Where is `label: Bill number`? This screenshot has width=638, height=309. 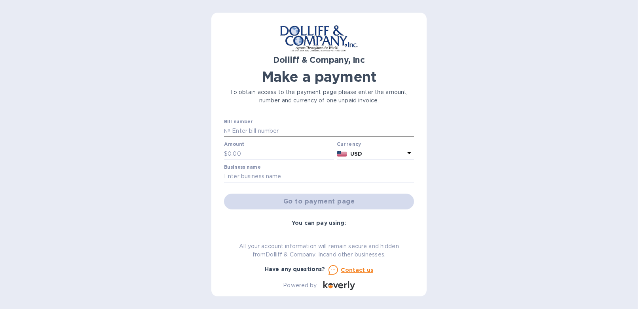
label: Bill number is located at coordinates (238, 122).